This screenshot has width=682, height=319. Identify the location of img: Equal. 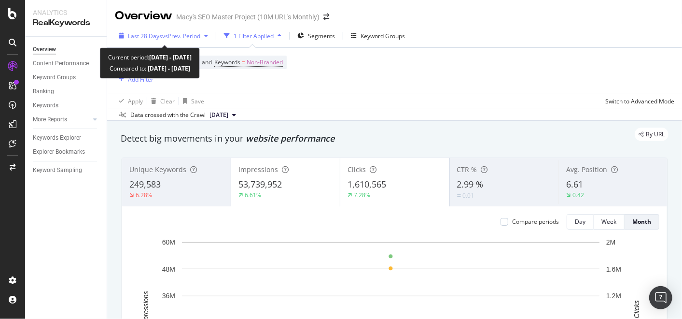
(459, 196).